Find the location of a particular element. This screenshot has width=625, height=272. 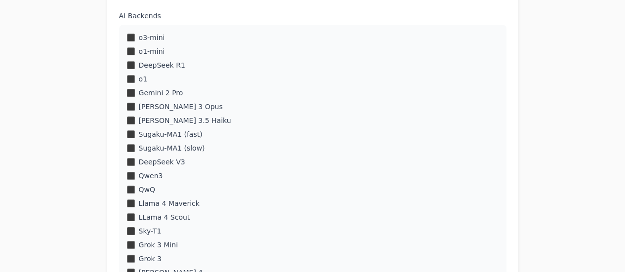

label: Sky-T1 is located at coordinates (150, 231).